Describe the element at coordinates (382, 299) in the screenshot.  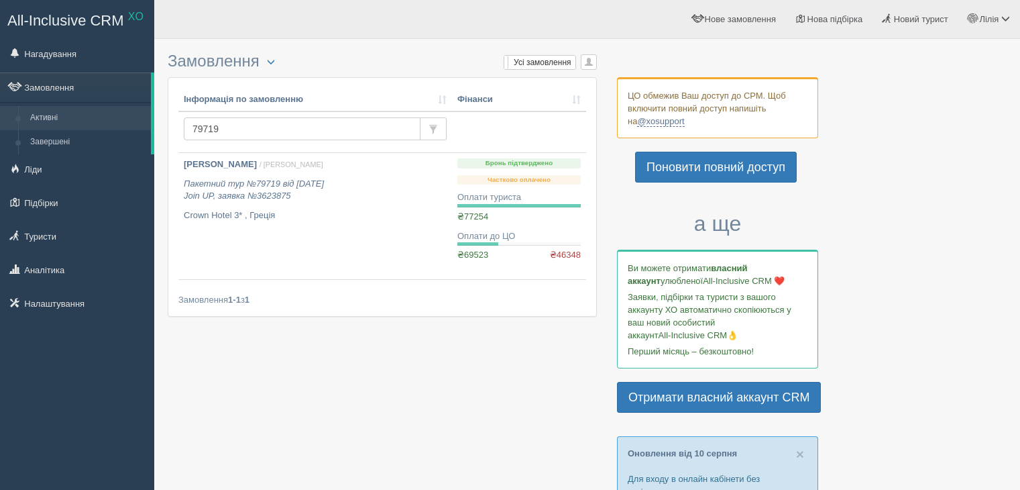
I see `div: Замовлення з` at that location.